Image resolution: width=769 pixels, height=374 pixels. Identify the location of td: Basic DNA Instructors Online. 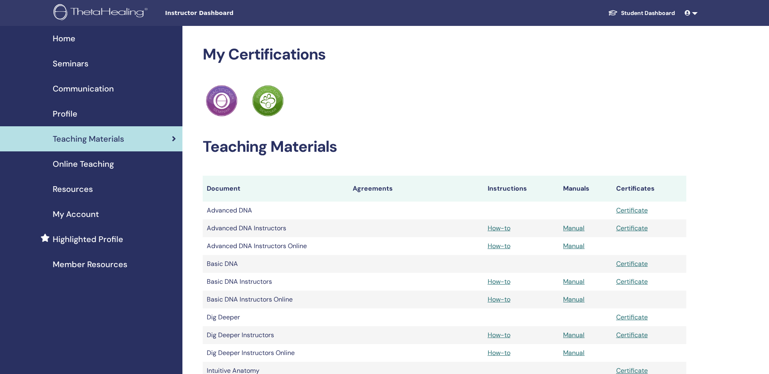
(276, 300).